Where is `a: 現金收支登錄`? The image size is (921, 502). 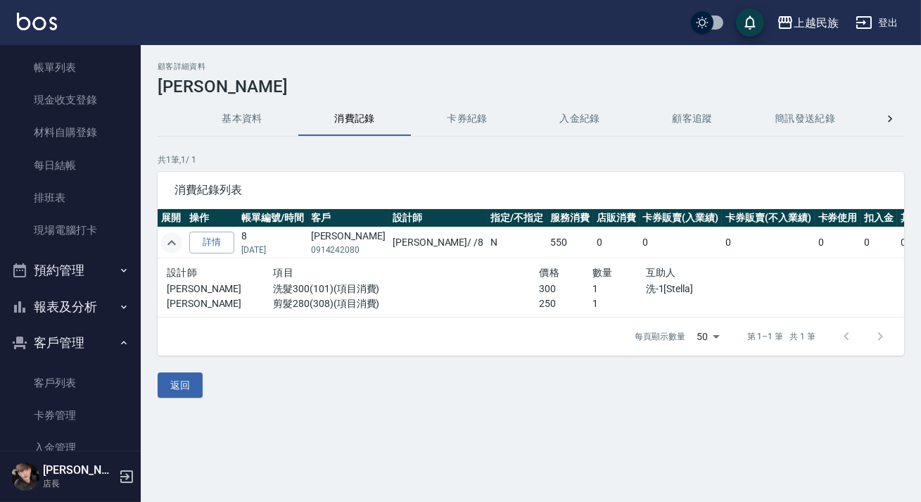
a: 現金收支登錄 is located at coordinates (70, 100).